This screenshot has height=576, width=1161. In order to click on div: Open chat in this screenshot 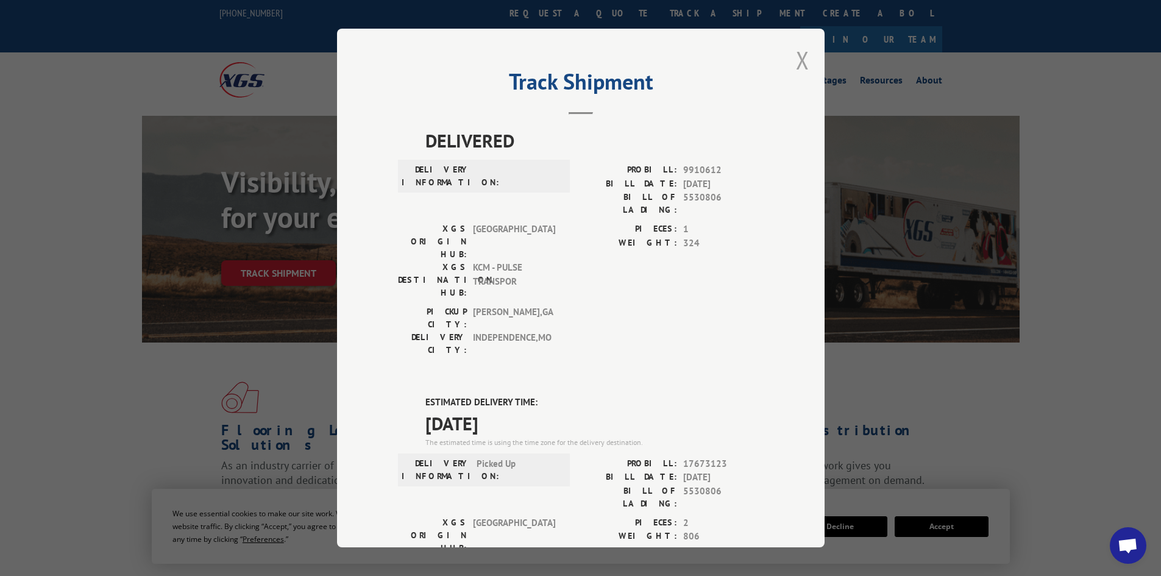, I will do `click(1128, 545)`.